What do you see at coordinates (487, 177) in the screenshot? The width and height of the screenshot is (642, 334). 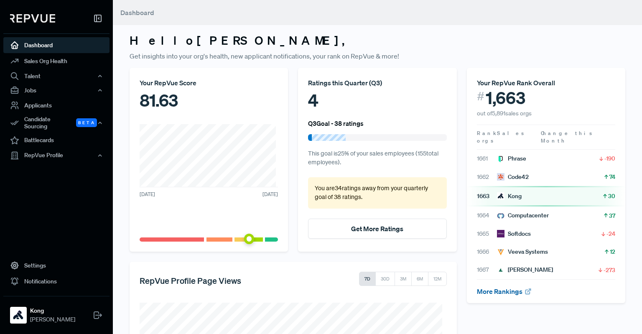 I see `span: 1662` at bounding box center [487, 177].